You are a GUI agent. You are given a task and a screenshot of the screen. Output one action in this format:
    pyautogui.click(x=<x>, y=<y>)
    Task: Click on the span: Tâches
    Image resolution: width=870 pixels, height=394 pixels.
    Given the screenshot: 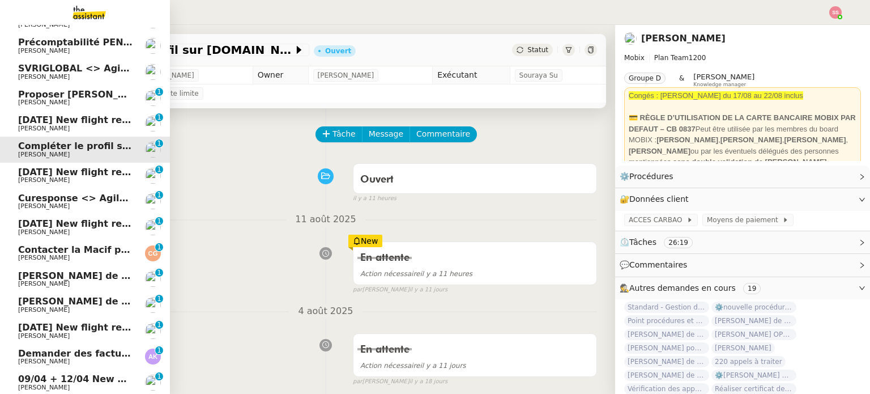 What is the action you would take?
    pyautogui.click(x=643, y=242)
    